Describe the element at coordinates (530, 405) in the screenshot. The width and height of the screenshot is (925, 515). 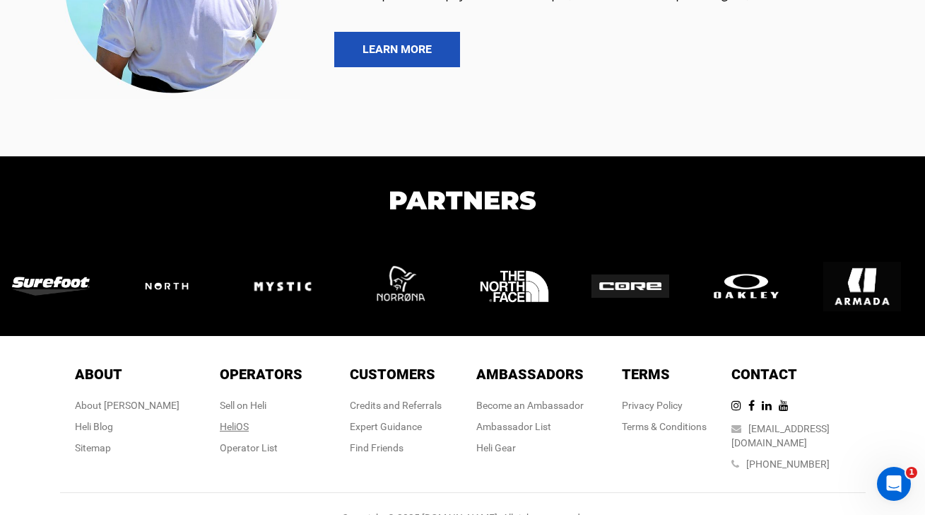
I see `a: Become an Ambassador` at that location.